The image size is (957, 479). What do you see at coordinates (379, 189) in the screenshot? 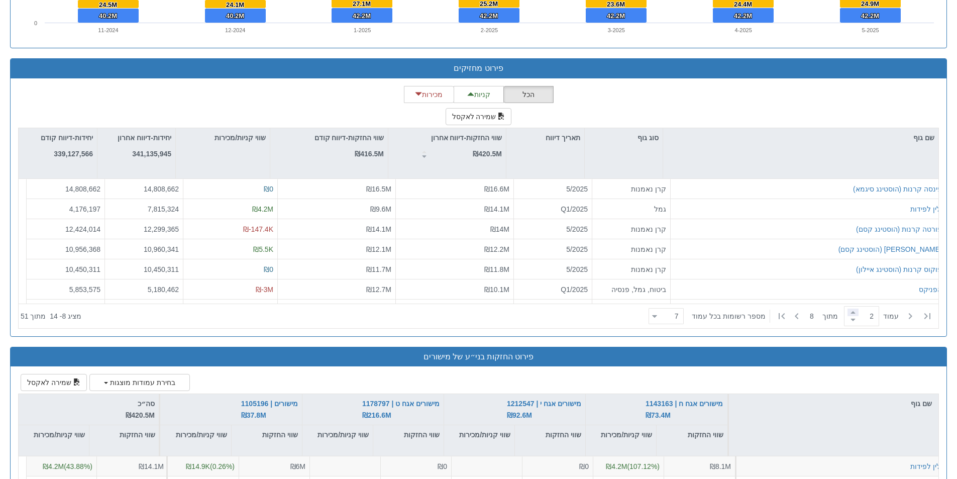
I see `span: ₪16.5M` at bounding box center [379, 189].